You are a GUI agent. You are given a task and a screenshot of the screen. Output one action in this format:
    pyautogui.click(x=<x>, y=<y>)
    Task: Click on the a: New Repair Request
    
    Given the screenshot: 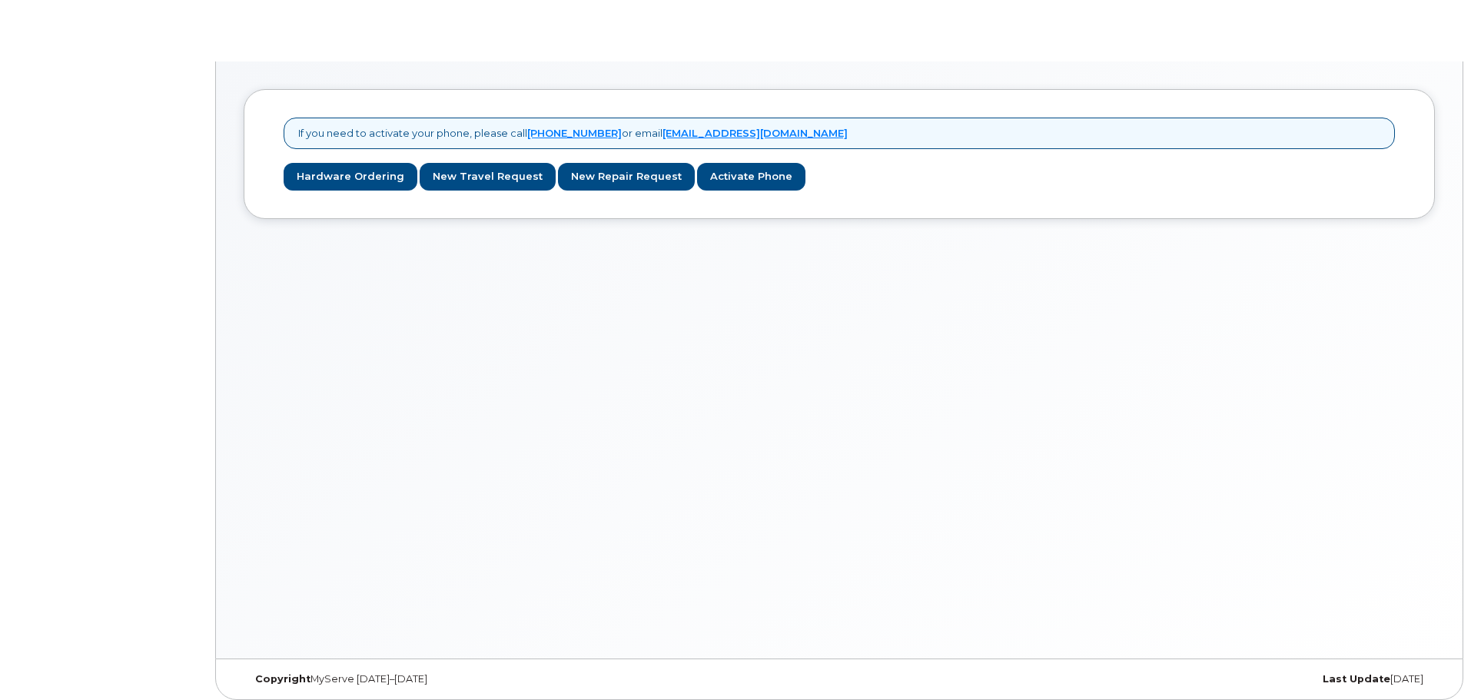 What is the action you would take?
    pyautogui.click(x=627, y=177)
    